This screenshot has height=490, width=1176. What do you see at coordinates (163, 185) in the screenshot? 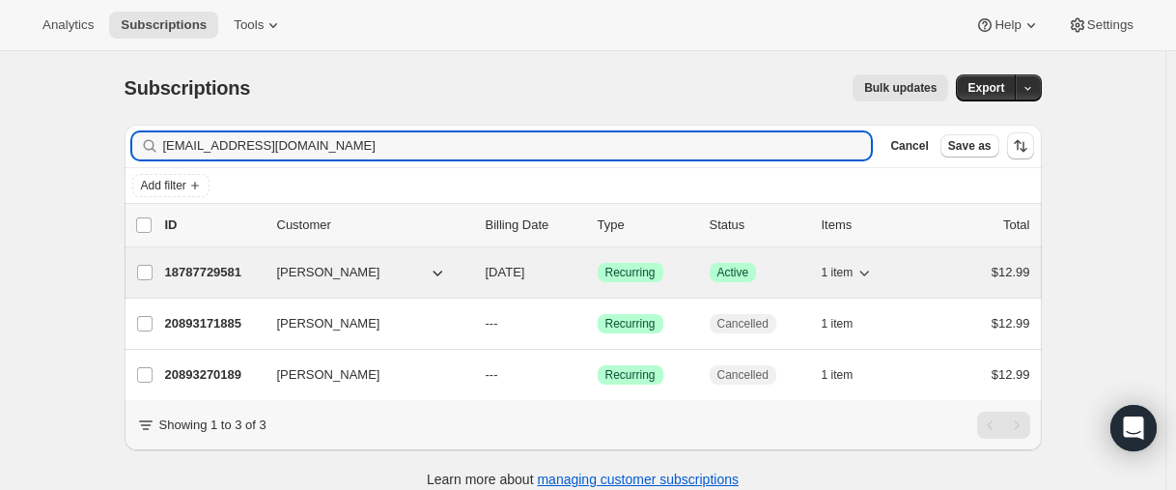
I see `span: Add filter` at bounding box center [163, 185].